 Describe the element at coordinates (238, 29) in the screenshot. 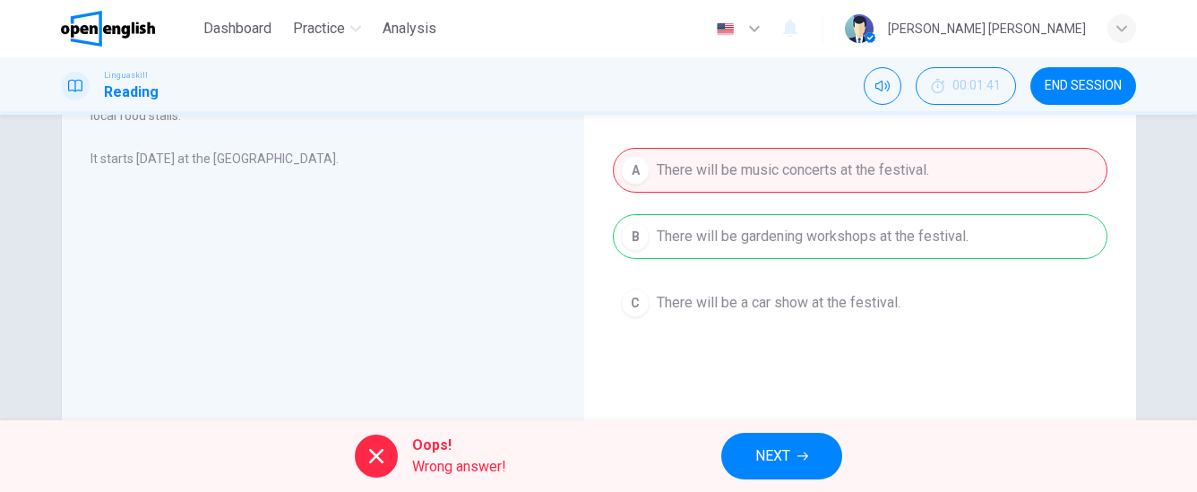

I see `button: Dashboard` at that location.